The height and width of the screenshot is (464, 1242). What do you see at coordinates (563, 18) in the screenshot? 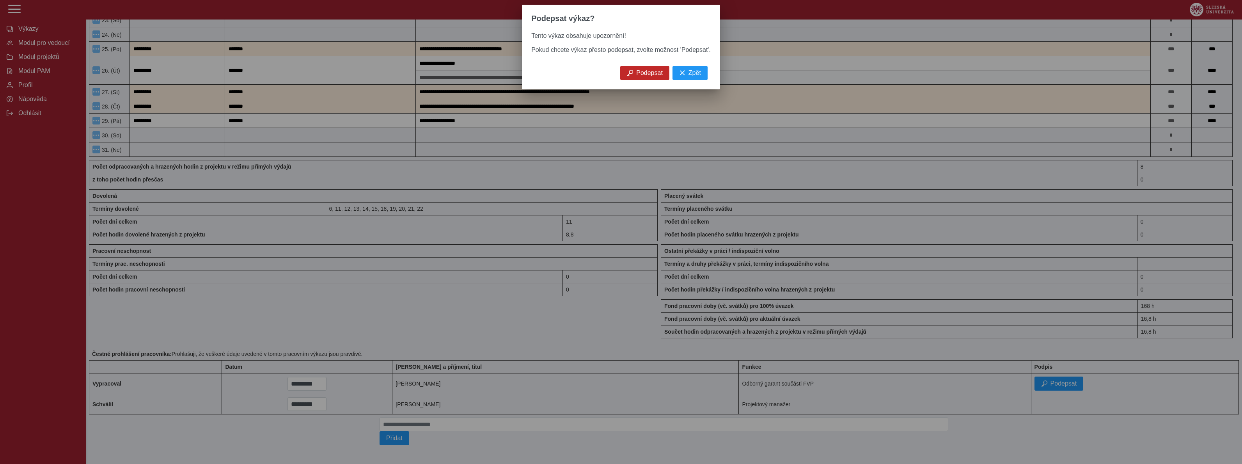
I see `span: Podepsat výkaz?` at bounding box center [563, 18].